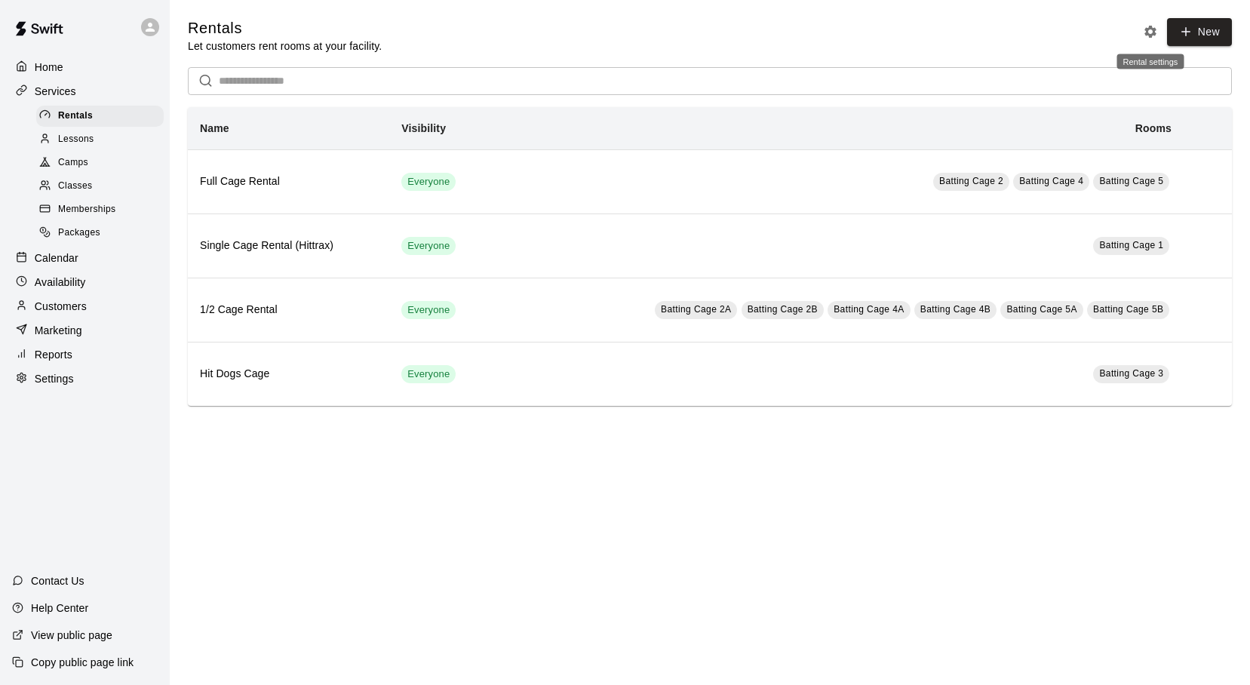 The height and width of the screenshot is (685, 1250). I want to click on span: Lessons, so click(76, 140).